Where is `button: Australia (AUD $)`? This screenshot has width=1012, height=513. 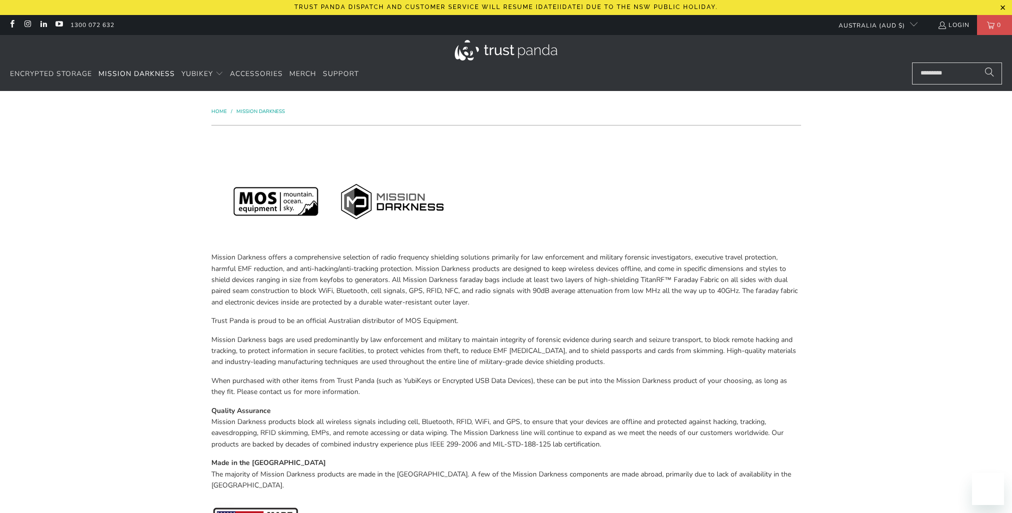
button: Australia (AUD $) is located at coordinates (874, 25).